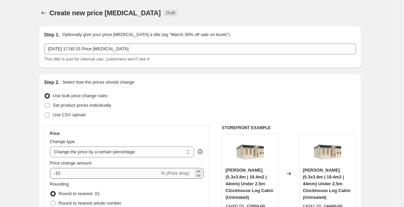 Image resolution: width=404 pixels, height=207 pixels. Describe the element at coordinates (52, 35) in the screenshot. I see `h2: Step 1.` at that location.